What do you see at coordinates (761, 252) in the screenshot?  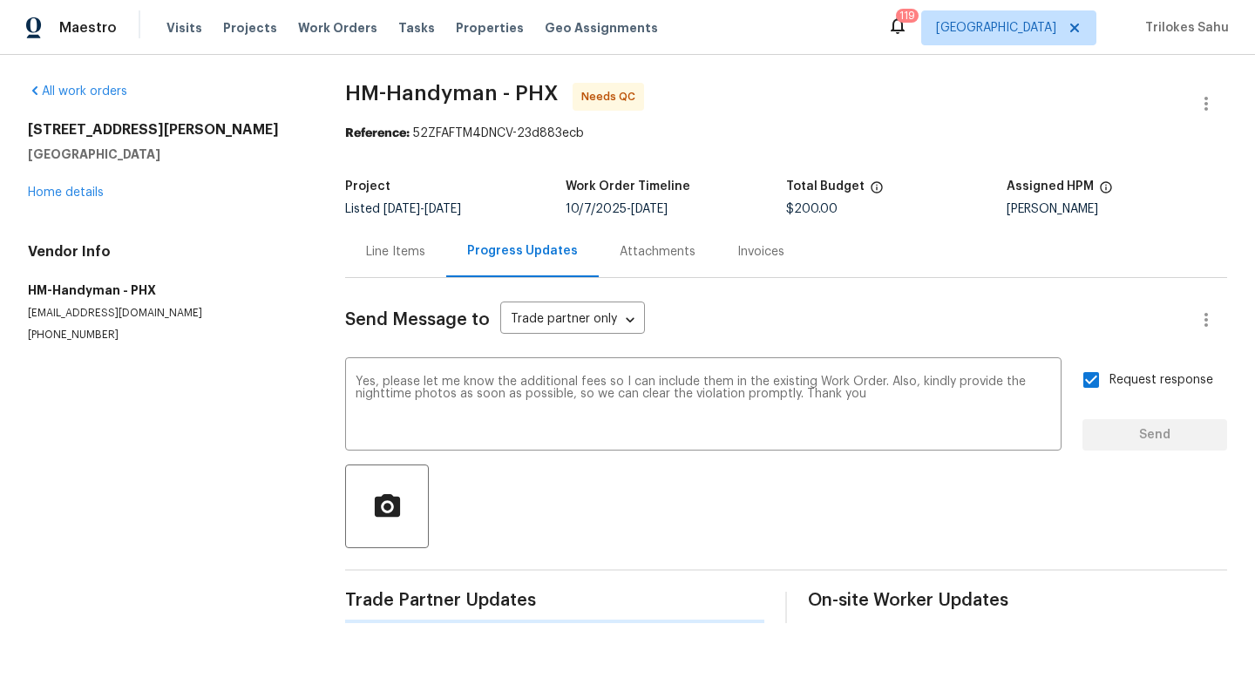 I see `div: Invoices` at bounding box center [761, 252].